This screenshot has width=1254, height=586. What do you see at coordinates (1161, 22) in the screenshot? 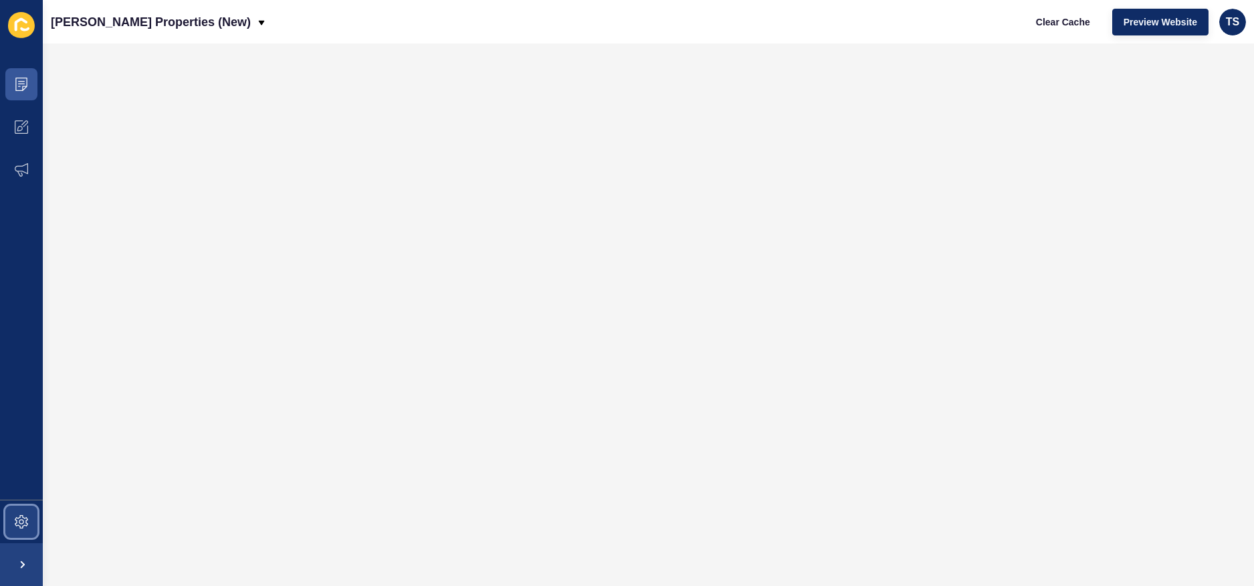
I see `span: Preview Website` at bounding box center [1161, 22].